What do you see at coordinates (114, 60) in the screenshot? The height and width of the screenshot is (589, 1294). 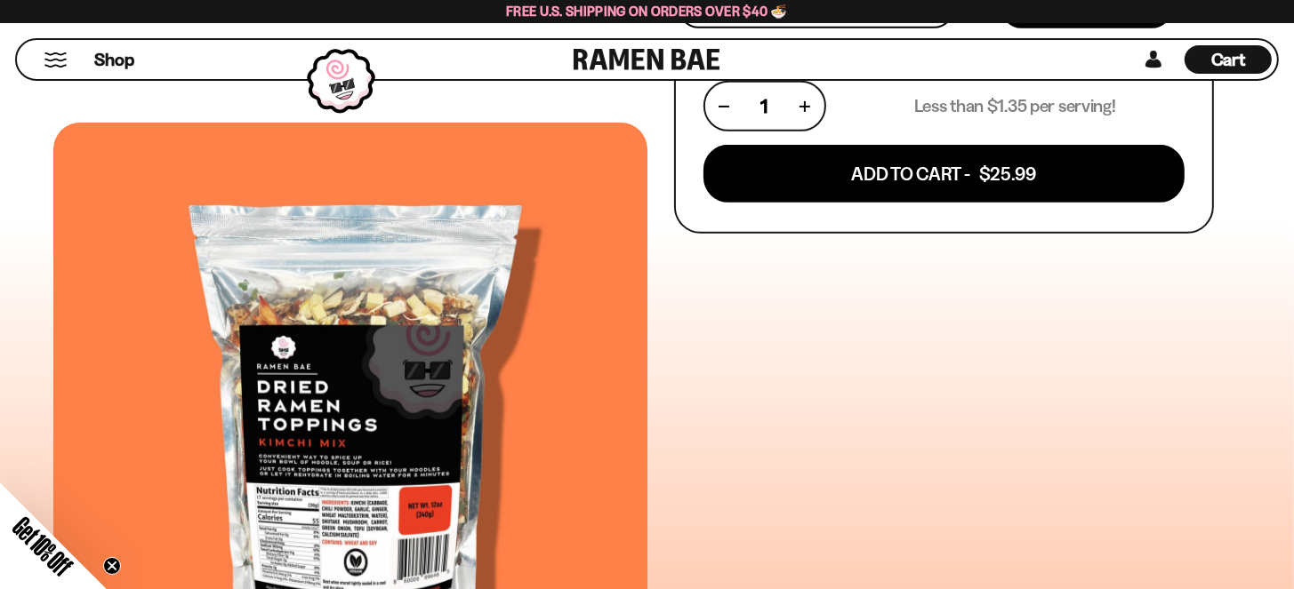 I see `a: Shop` at bounding box center [114, 60].